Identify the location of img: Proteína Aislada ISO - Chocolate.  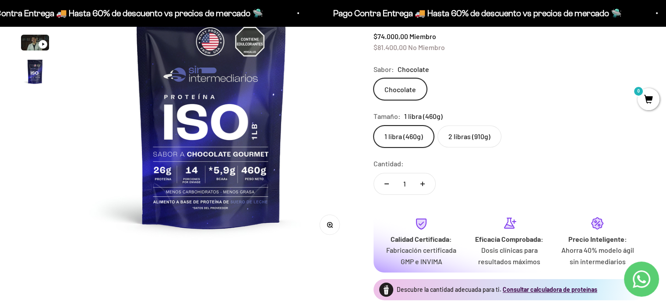
(35, 71).